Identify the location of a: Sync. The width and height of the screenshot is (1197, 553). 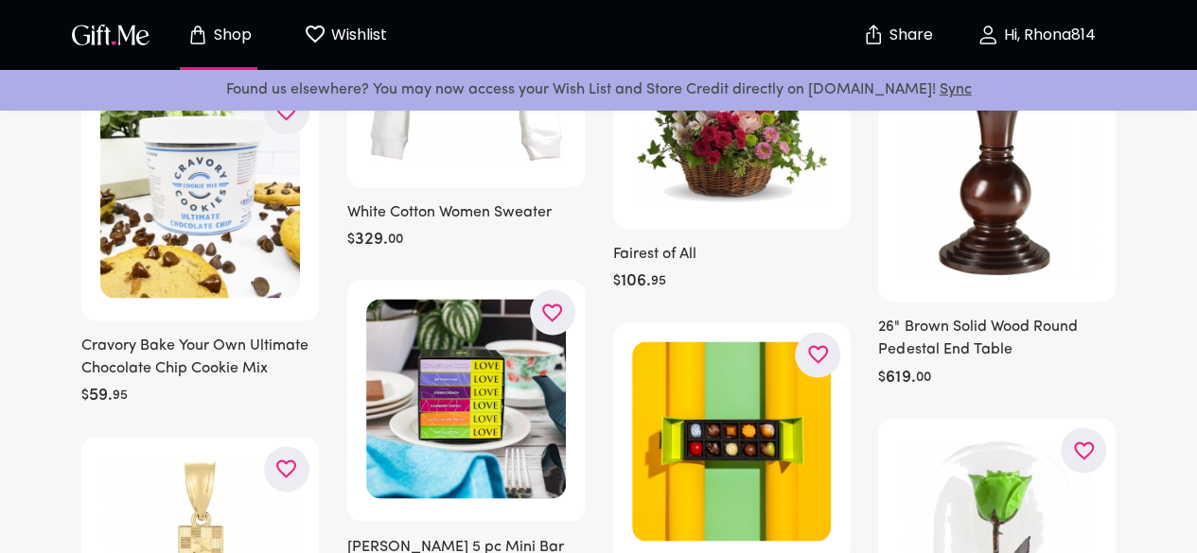
(956, 90).